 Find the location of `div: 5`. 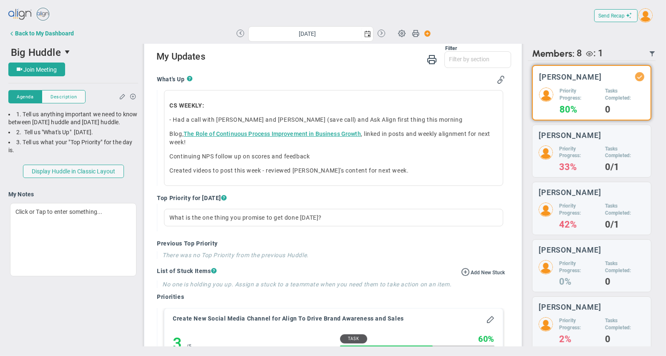

div: 5 is located at coordinates (189, 347).